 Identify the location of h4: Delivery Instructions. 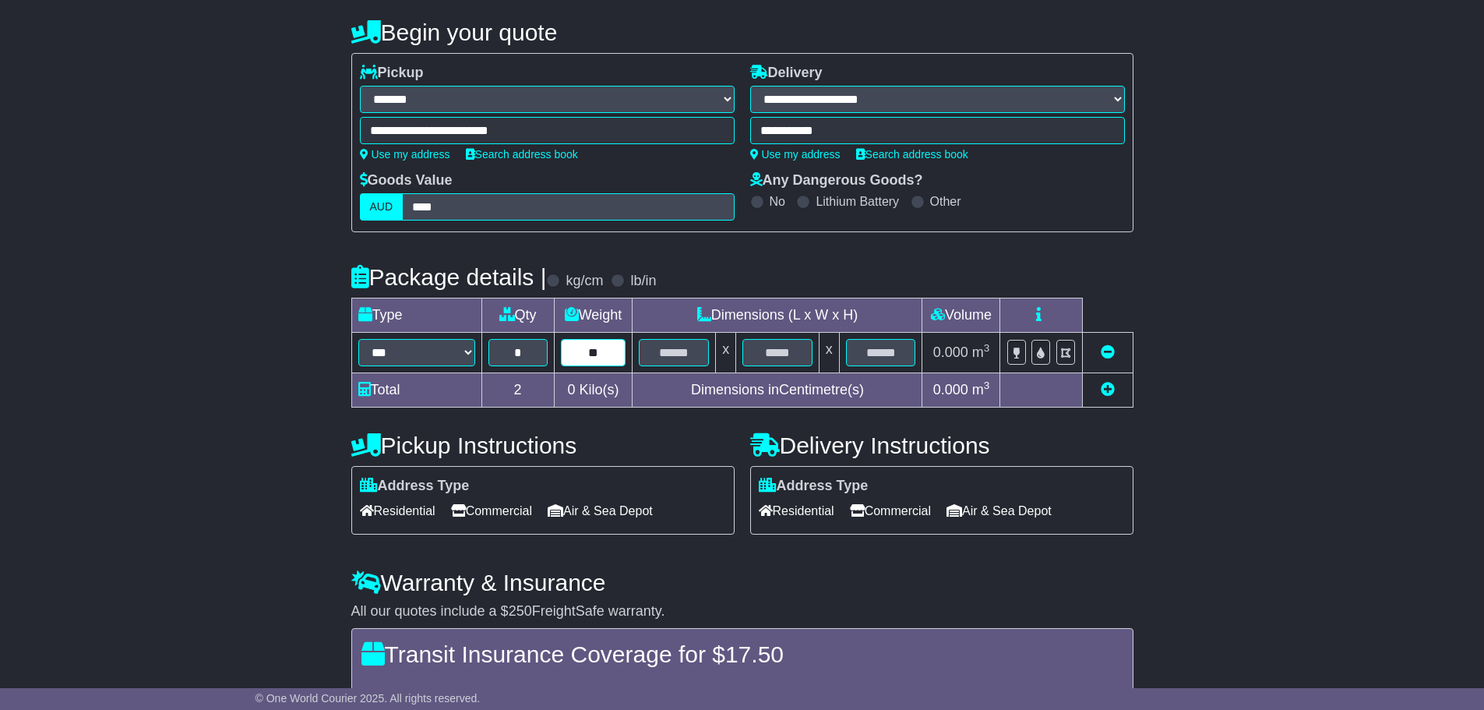
(942, 445).